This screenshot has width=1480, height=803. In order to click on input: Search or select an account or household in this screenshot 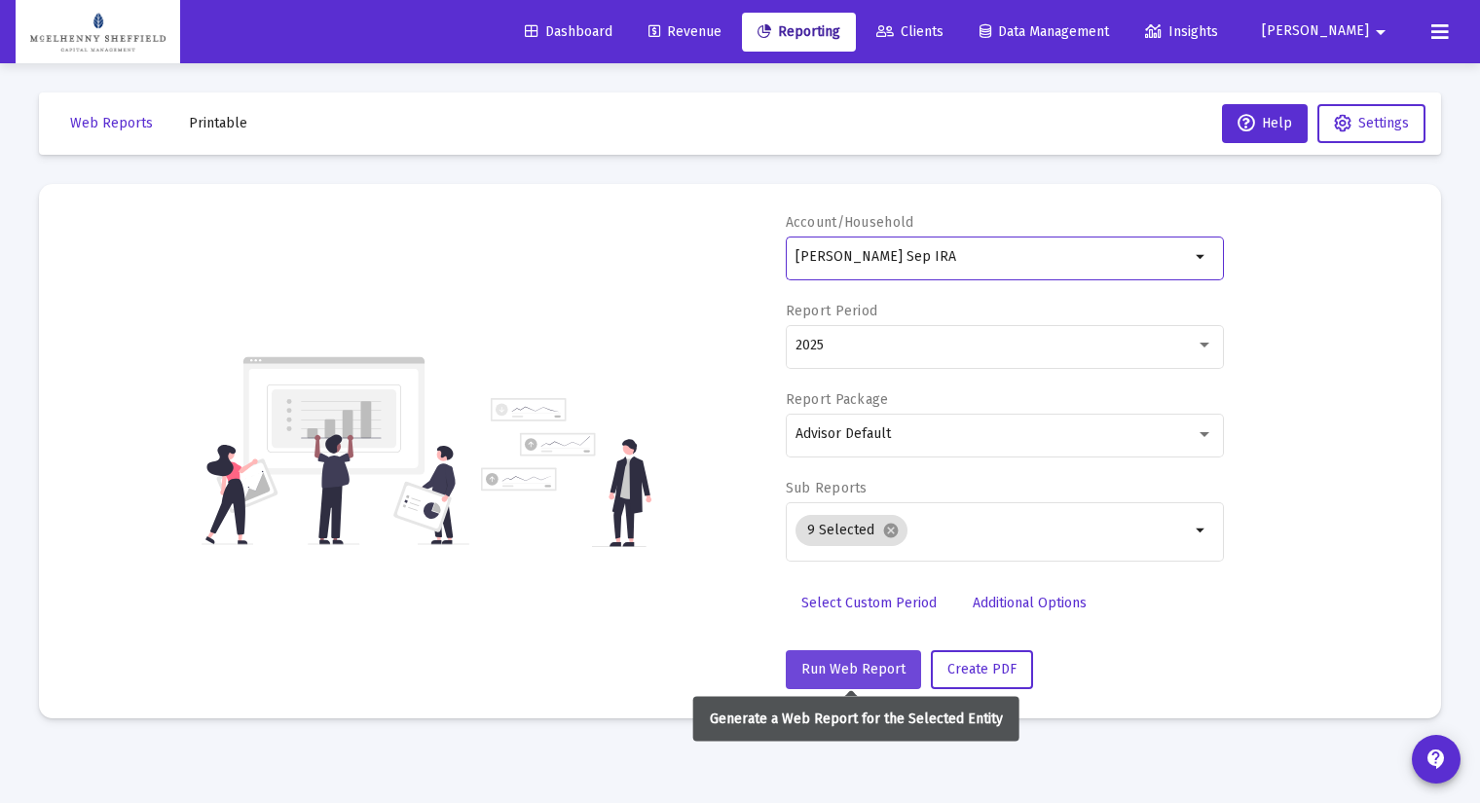, I will do `click(992, 257)`.